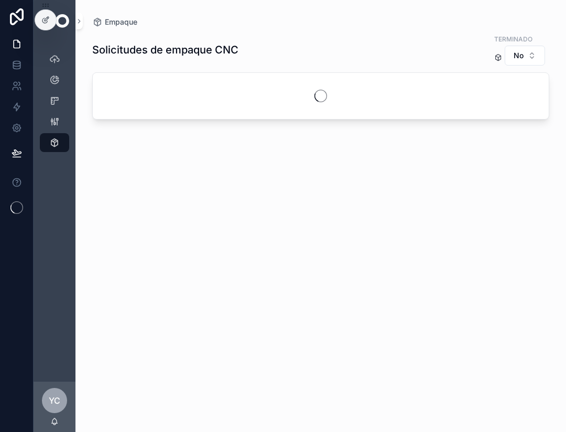 Image resolution: width=566 pixels, height=432 pixels. What do you see at coordinates (165, 50) in the screenshot?
I see `h1: Solicitudes de empaque CNC` at bounding box center [165, 50].